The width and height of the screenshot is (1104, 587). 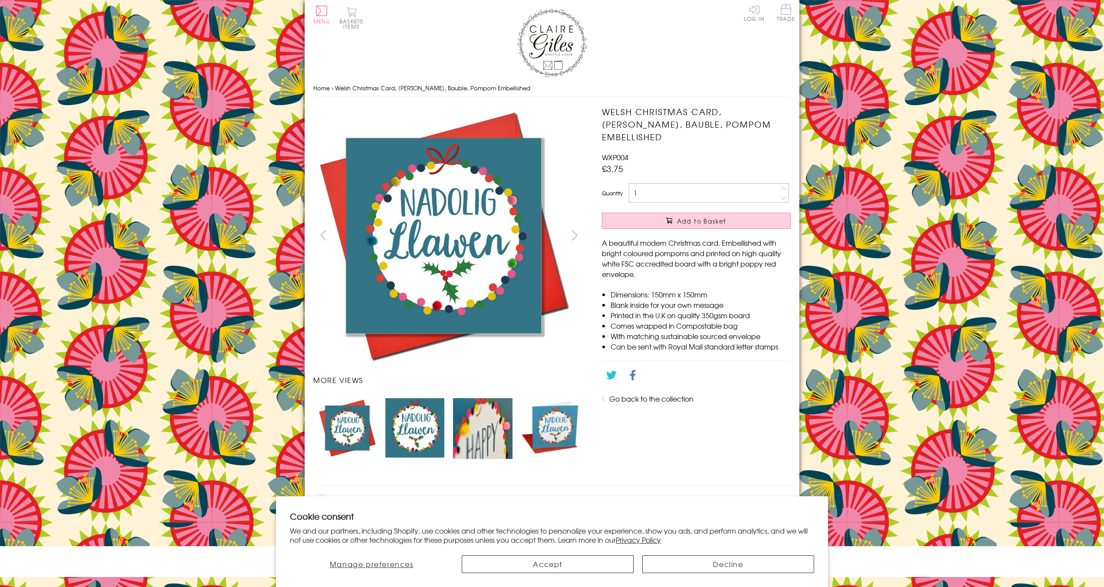 What do you see at coordinates (449, 380) in the screenshot?
I see `h3: More views` at bounding box center [449, 380].